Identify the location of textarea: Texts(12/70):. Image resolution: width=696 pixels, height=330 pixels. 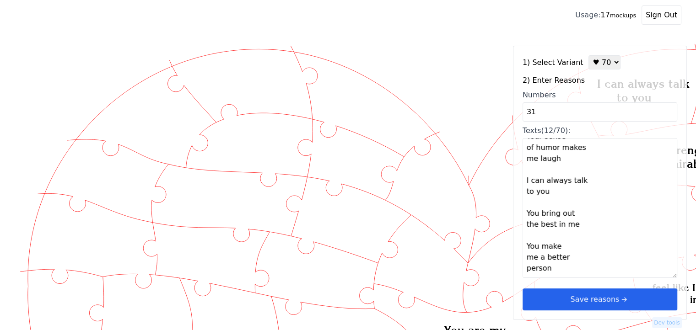
(600, 208).